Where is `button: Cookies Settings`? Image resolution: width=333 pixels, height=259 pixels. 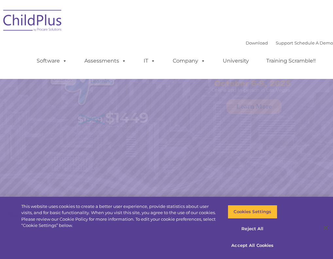 button: Cookies Settings is located at coordinates (253, 212).